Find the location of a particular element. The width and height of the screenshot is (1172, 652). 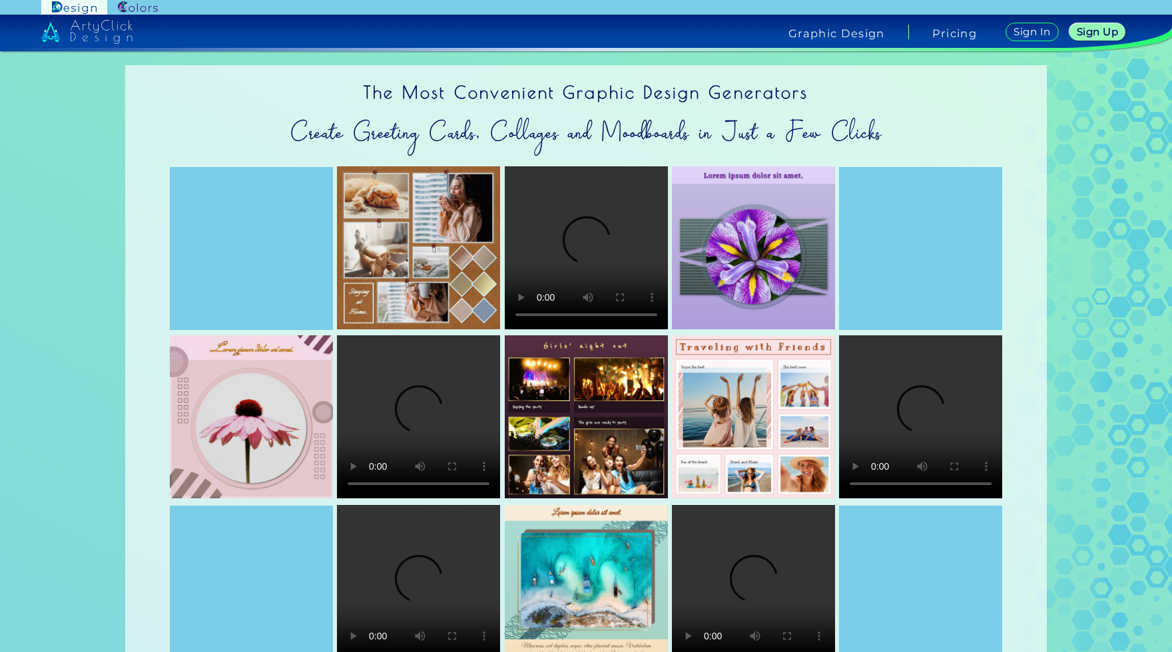

h2: Create Greeting Cards, Collages and Moodboards in Just a Few Clicks is located at coordinates (586, 132).